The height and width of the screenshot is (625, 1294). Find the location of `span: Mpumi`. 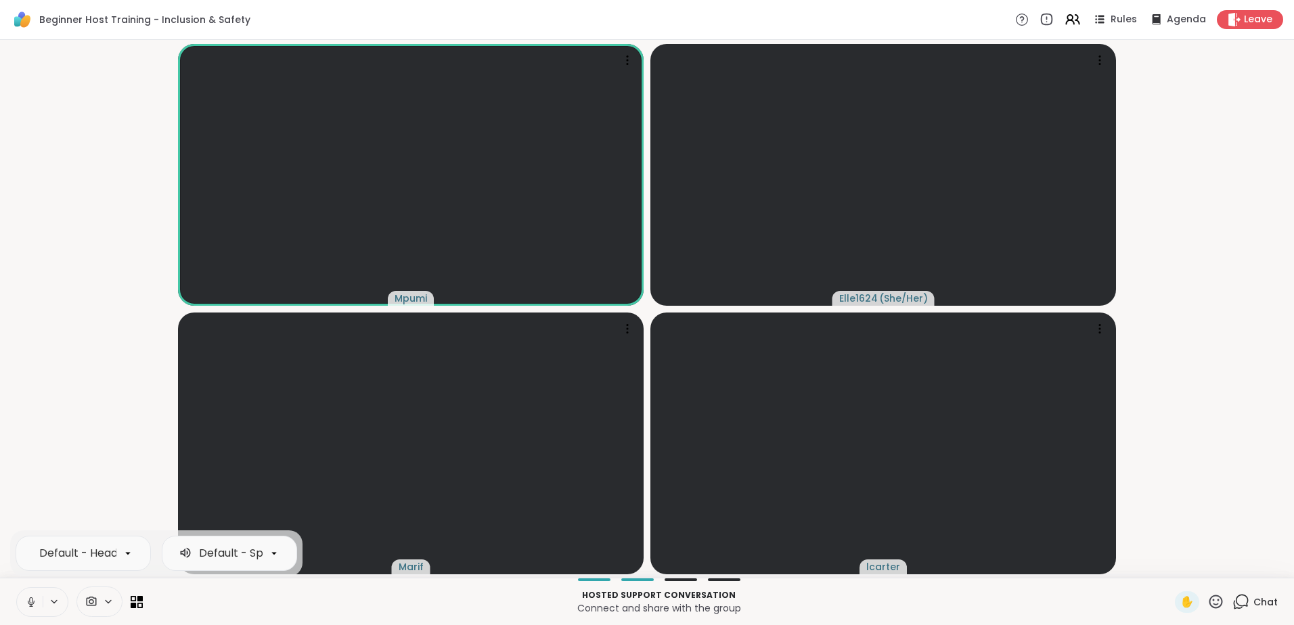

span: Mpumi is located at coordinates (411, 298).